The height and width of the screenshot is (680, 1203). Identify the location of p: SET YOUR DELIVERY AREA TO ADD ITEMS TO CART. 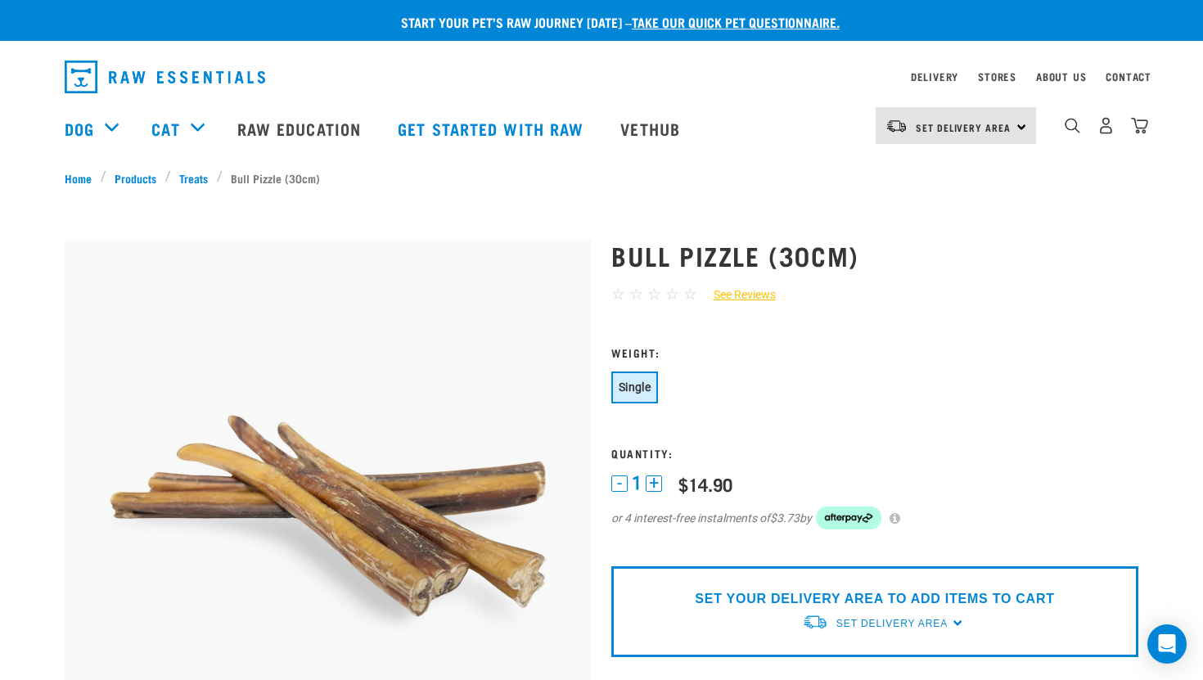
(874, 599).